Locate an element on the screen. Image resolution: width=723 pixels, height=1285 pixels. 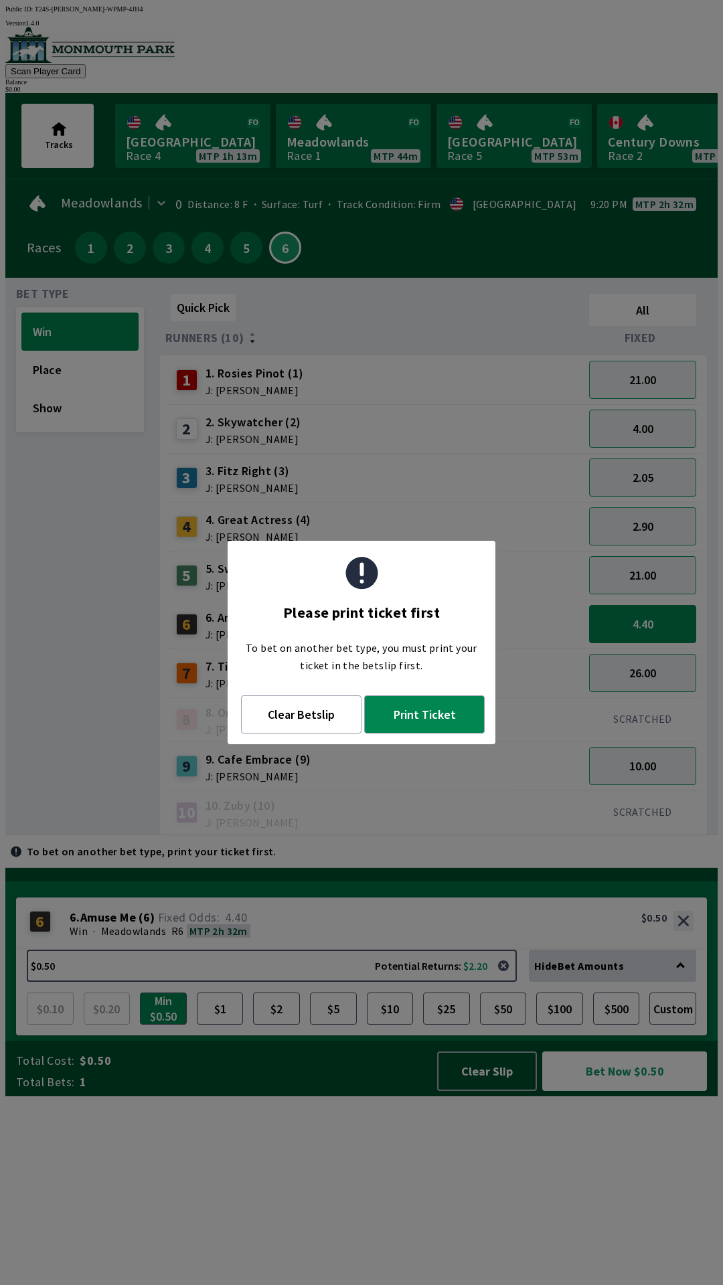
div: Please print ticket first is located at coordinates (362, 613).